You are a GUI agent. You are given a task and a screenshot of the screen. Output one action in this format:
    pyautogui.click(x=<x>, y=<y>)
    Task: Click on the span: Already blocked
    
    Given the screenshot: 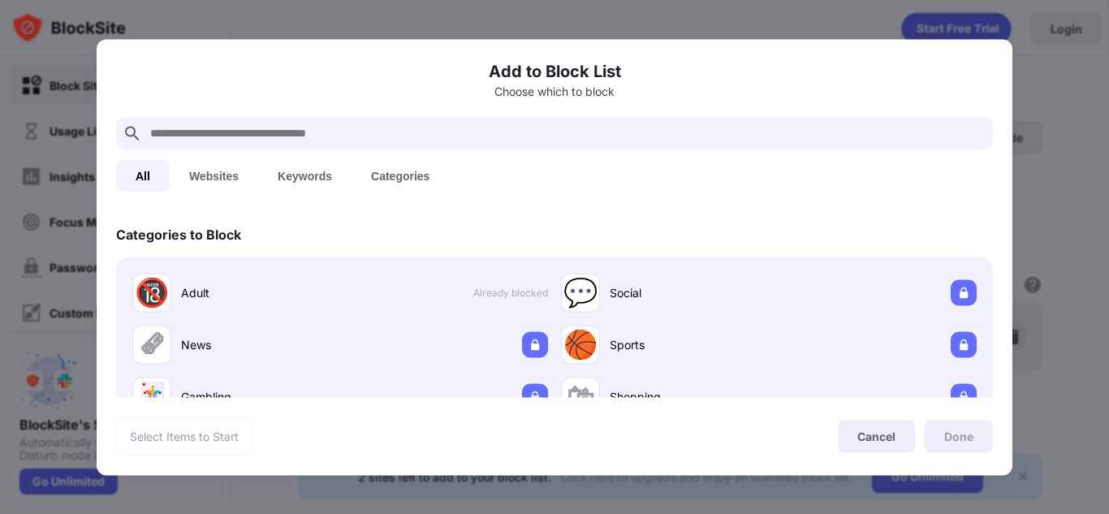 What is the action you would take?
    pyautogui.click(x=511, y=292)
    